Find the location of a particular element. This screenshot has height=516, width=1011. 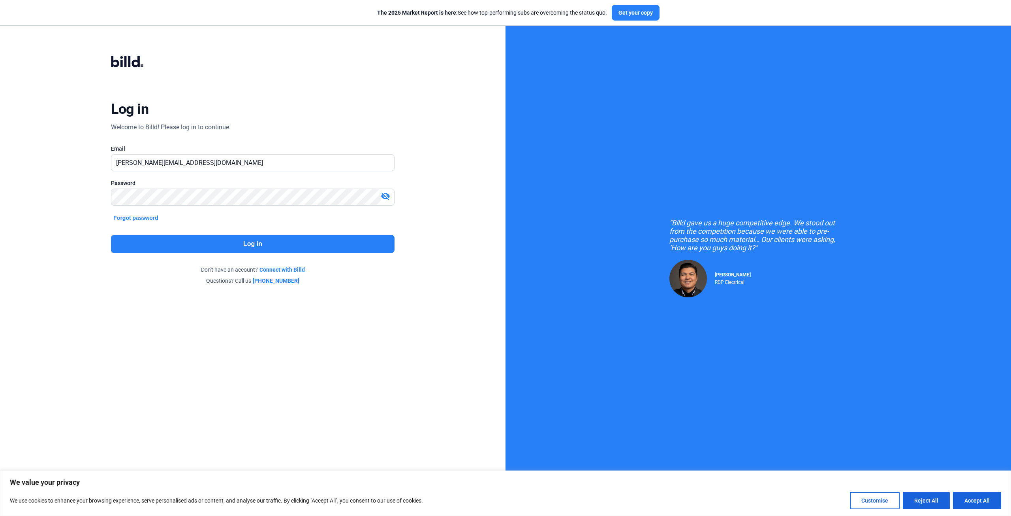

button: Customise is located at coordinates (875, 500).